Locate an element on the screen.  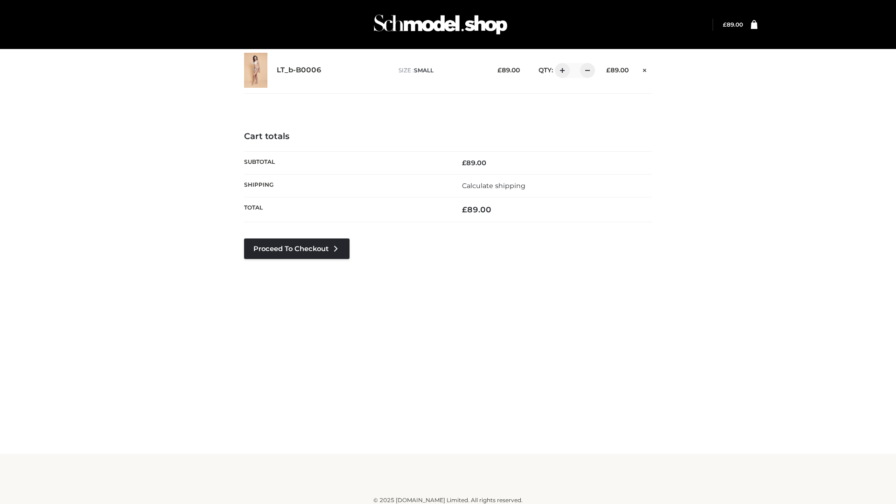
a: Calculate shipping is located at coordinates (494, 186).